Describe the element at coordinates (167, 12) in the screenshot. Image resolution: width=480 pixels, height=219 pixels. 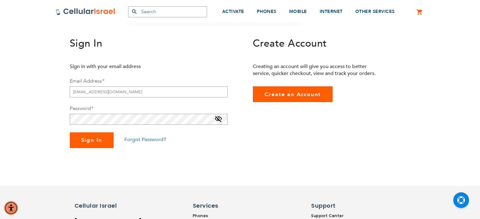
I see `input: Search` at that location.